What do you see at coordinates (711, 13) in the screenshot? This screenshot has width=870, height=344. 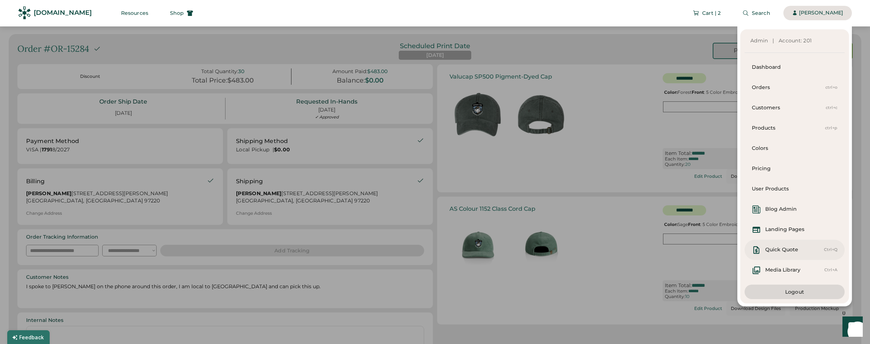 I see `span: Cart | 2` at bounding box center [711, 13].